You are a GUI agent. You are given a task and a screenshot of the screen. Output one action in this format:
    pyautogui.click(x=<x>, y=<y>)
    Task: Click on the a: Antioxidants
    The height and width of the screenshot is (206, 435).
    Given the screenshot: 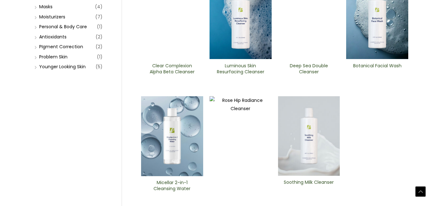 What is the action you would take?
    pyautogui.click(x=53, y=37)
    